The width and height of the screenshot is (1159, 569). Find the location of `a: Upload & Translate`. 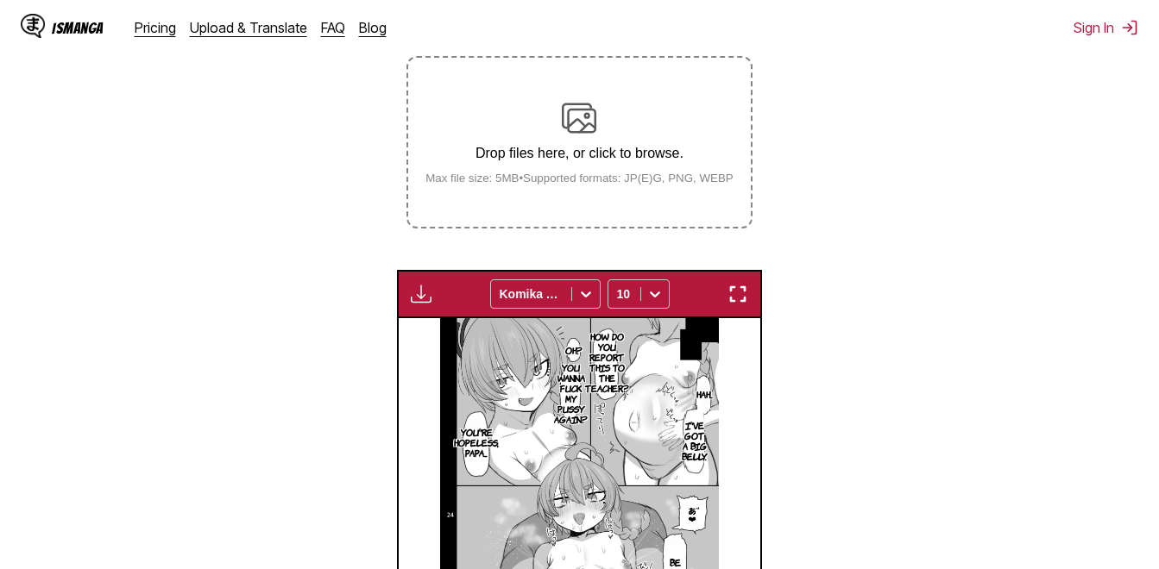

a: Upload & Translate is located at coordinates (248, 28).